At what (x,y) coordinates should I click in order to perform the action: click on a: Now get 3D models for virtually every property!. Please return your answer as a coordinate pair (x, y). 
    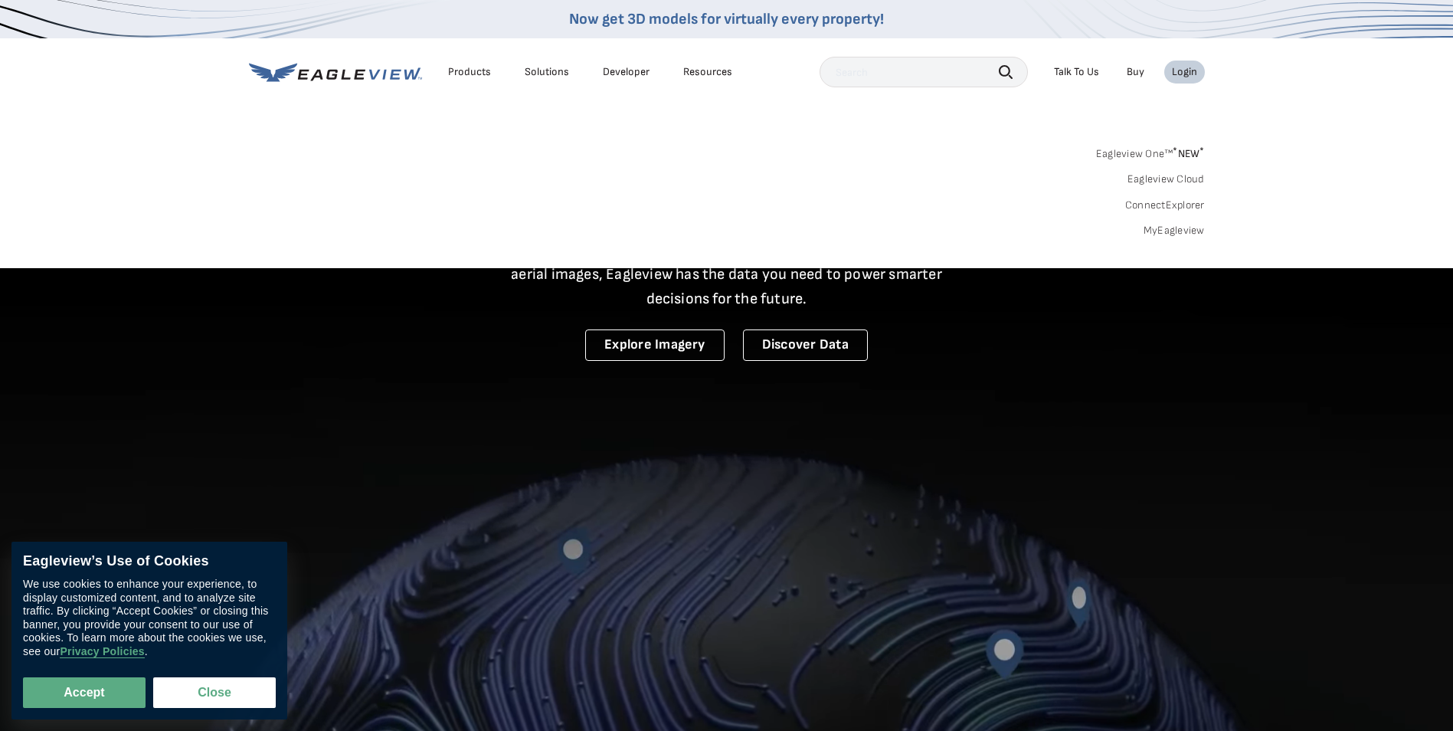
    Looking at the image, I should click on (726, 19).